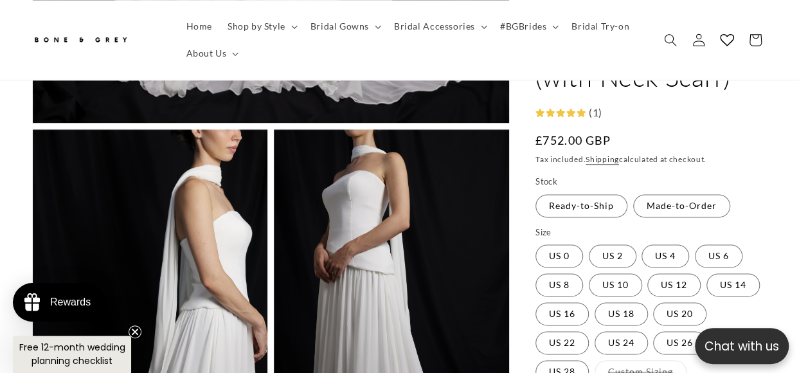 The width and height of the screenshot is (799, 373). What do you see at coordinates (135, 332) in the screenshot?
I see `button: Close teaser` at bounding box center [135, 332].